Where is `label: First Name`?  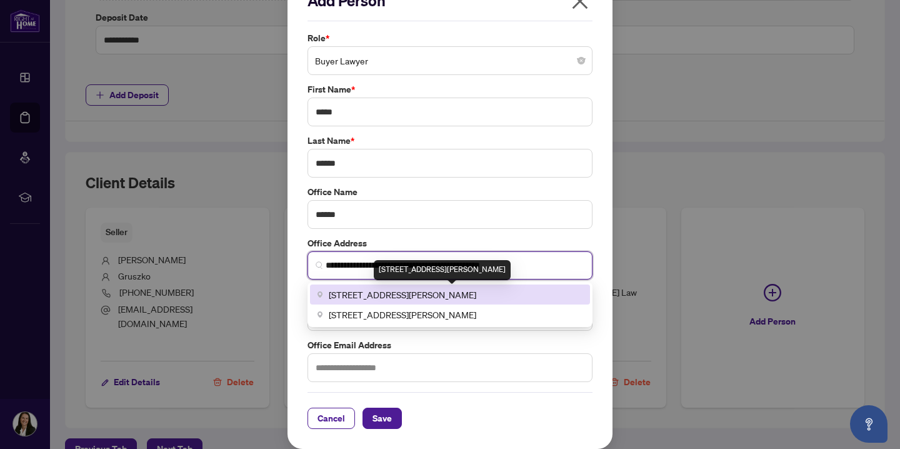 label: First Name is located at coordinates (450, 89).